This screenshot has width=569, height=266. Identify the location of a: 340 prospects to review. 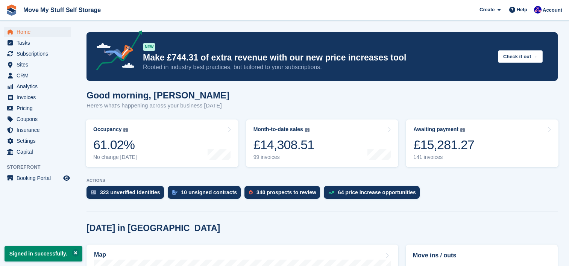
(284, 195).